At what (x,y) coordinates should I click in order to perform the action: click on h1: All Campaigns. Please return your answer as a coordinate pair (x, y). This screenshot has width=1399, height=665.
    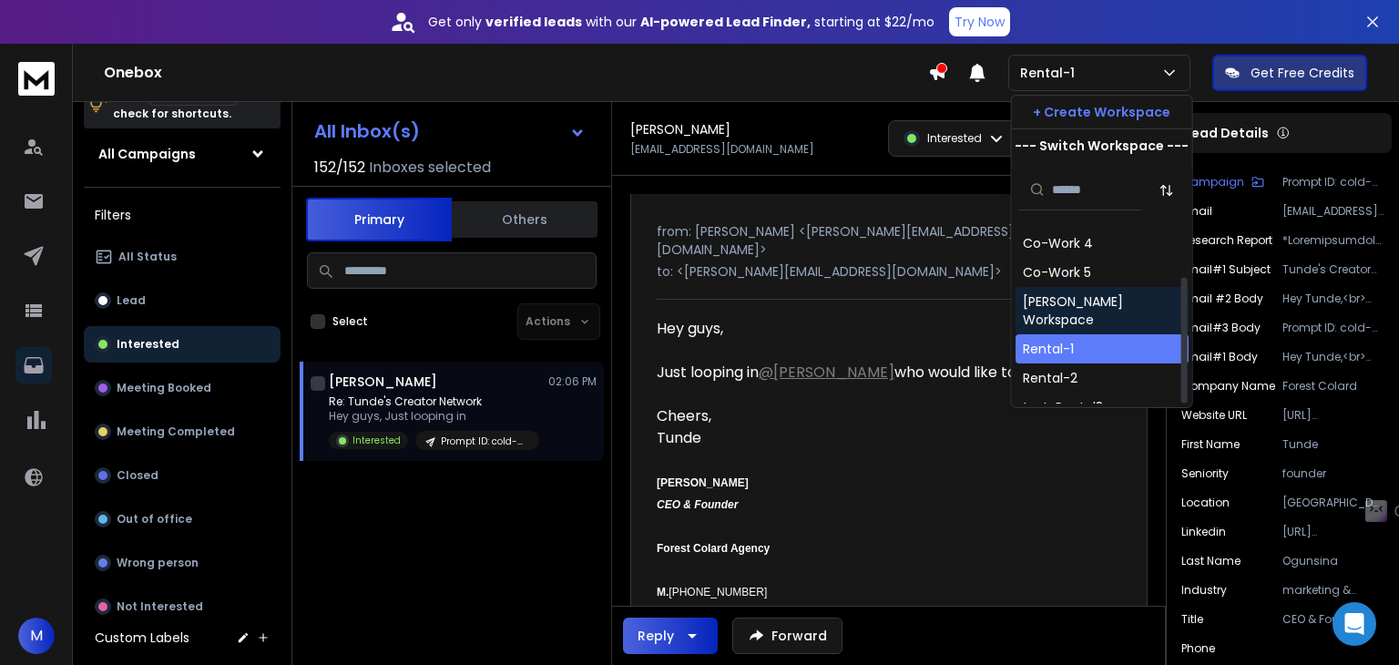
    Looking at the image, I should click on (147, 154).